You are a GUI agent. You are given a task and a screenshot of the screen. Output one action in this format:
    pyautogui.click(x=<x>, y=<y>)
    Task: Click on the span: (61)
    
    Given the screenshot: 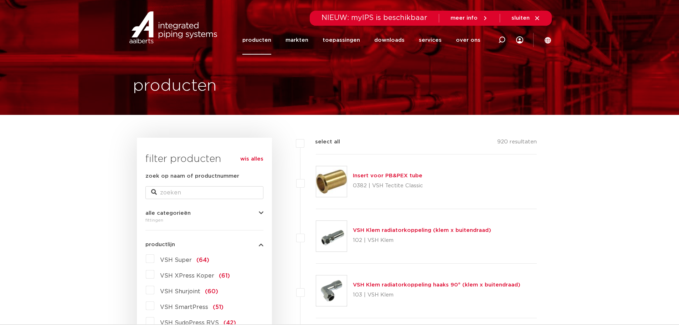 What is the action you would take?
    pyautogui.click(x=224, y=276)
    